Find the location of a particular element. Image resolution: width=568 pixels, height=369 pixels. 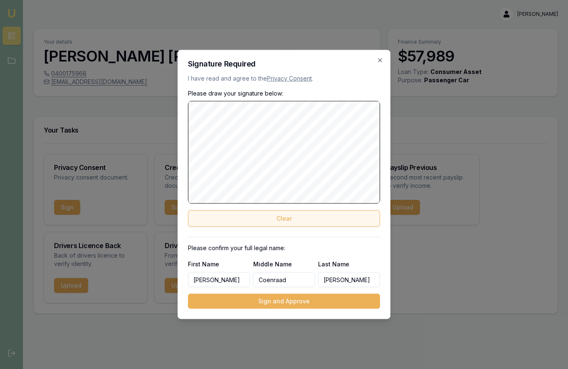

p: Please confirm your full legal name: is located at coordinates (284, 248).